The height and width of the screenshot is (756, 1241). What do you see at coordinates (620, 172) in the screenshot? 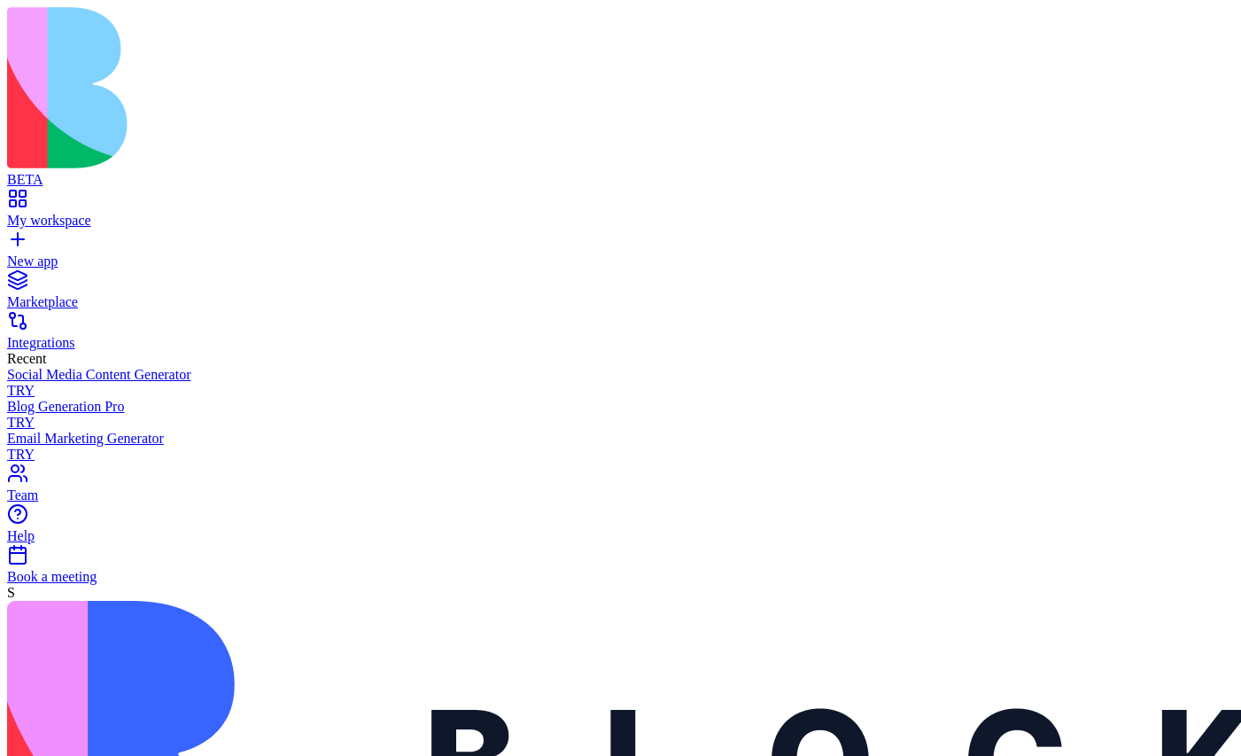
I see `a: BETA` at bounding box center [620, 172].